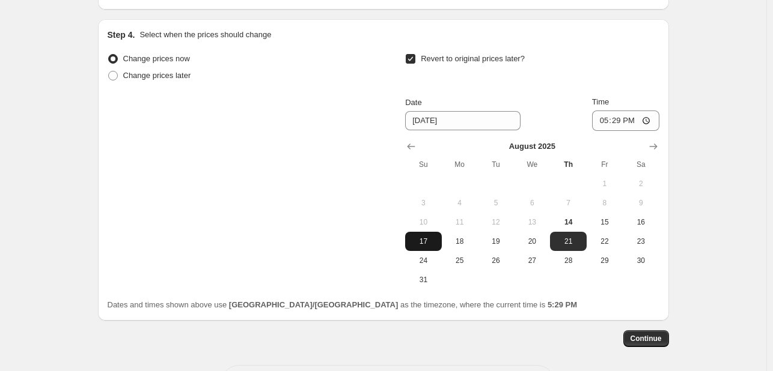 This screenshot has height=371, width=773. What do you see at coordinates (604, 242) in the screenshot?
I see `button: Friday August 22 2025` at bounding box center [604, 242].